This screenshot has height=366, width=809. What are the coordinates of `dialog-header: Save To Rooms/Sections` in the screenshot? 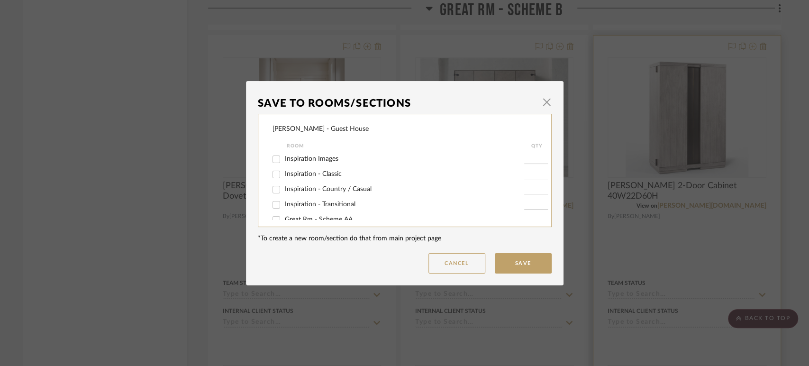 It's located at (405, 103).